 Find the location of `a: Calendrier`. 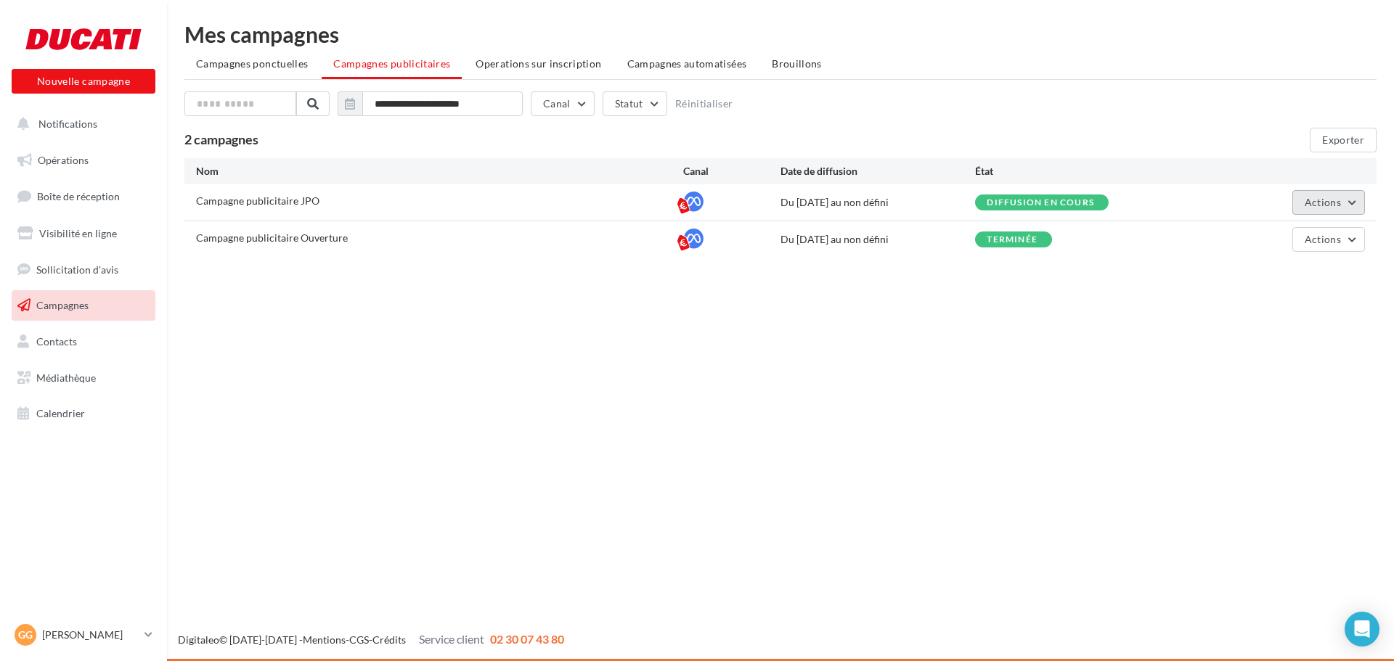

a: Calendrier is located at coordinates (83, 414).